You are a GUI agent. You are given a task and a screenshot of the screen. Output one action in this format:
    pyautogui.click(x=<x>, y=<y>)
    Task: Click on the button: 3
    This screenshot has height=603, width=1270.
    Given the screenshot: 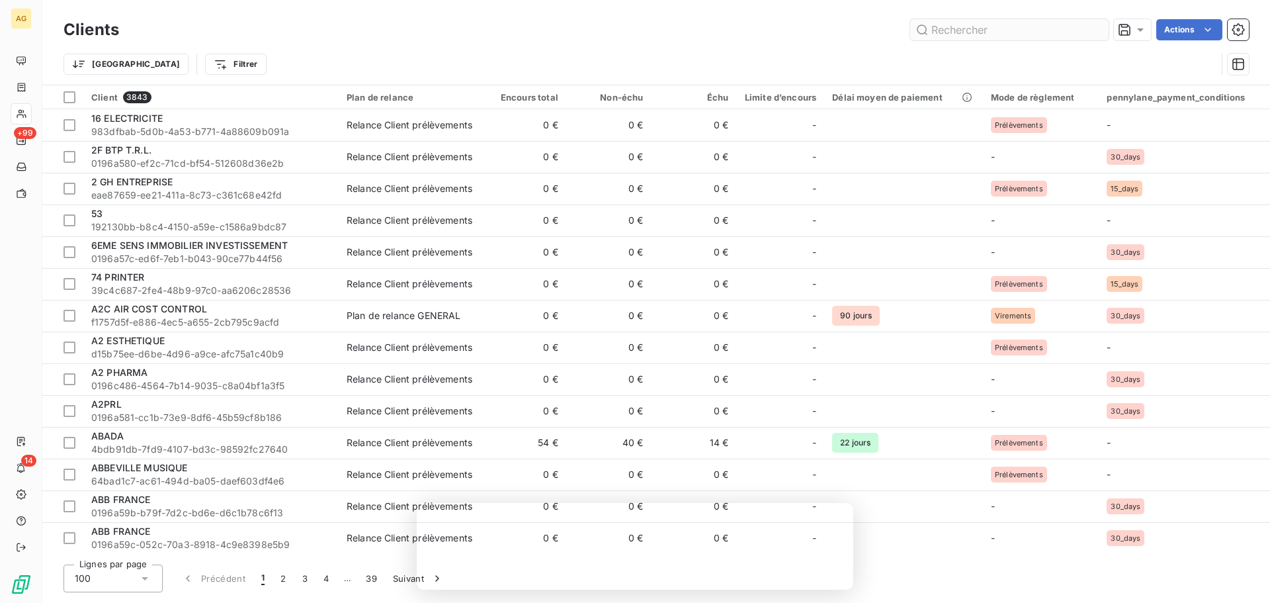 What is the action you would take?
    pyautogui.click(x=305, y=578)
    